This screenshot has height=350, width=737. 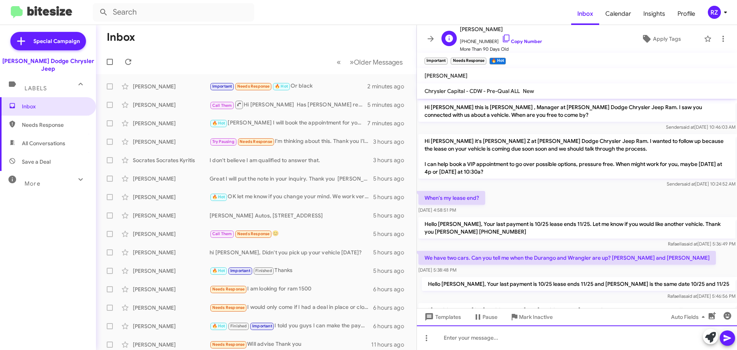 What do you see at coordinates (48, 41) in the screenshot?
I see `a: Special Campaign` at bounding box center [48, 41].